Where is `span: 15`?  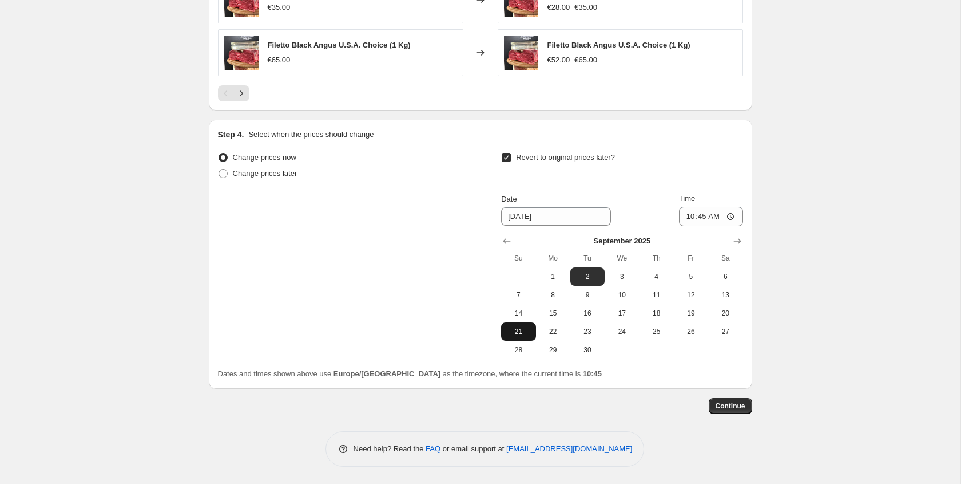
span: 15 is located at coordinates (553, 313).